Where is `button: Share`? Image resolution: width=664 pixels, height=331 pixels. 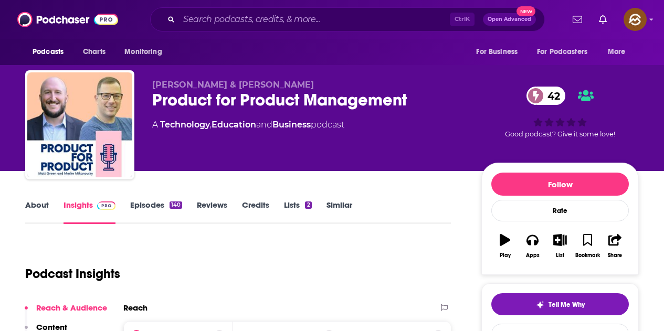 button: Share is located at coordinates (615, 246).